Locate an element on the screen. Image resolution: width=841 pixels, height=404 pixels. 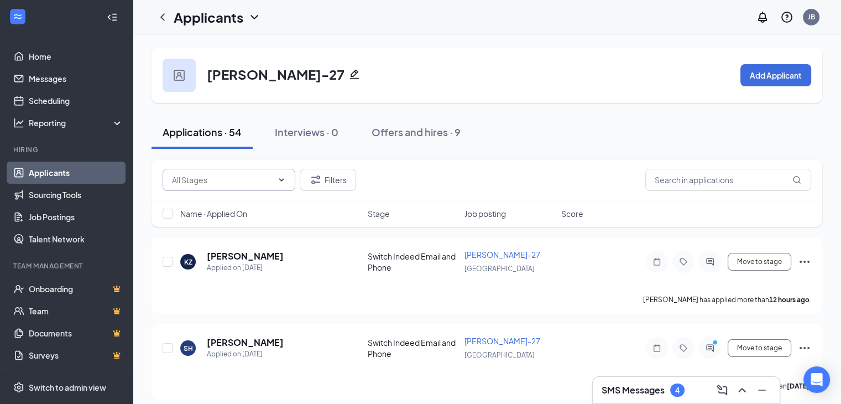
input: Search in applications is located at coordinates (728, 180).